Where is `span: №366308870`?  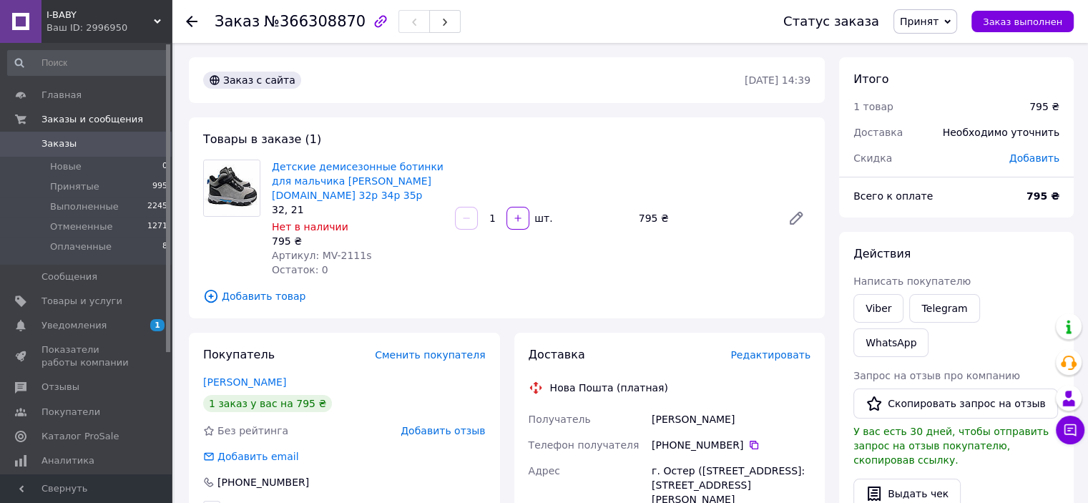
span: №366308870 is located at coordinates (315, 21).